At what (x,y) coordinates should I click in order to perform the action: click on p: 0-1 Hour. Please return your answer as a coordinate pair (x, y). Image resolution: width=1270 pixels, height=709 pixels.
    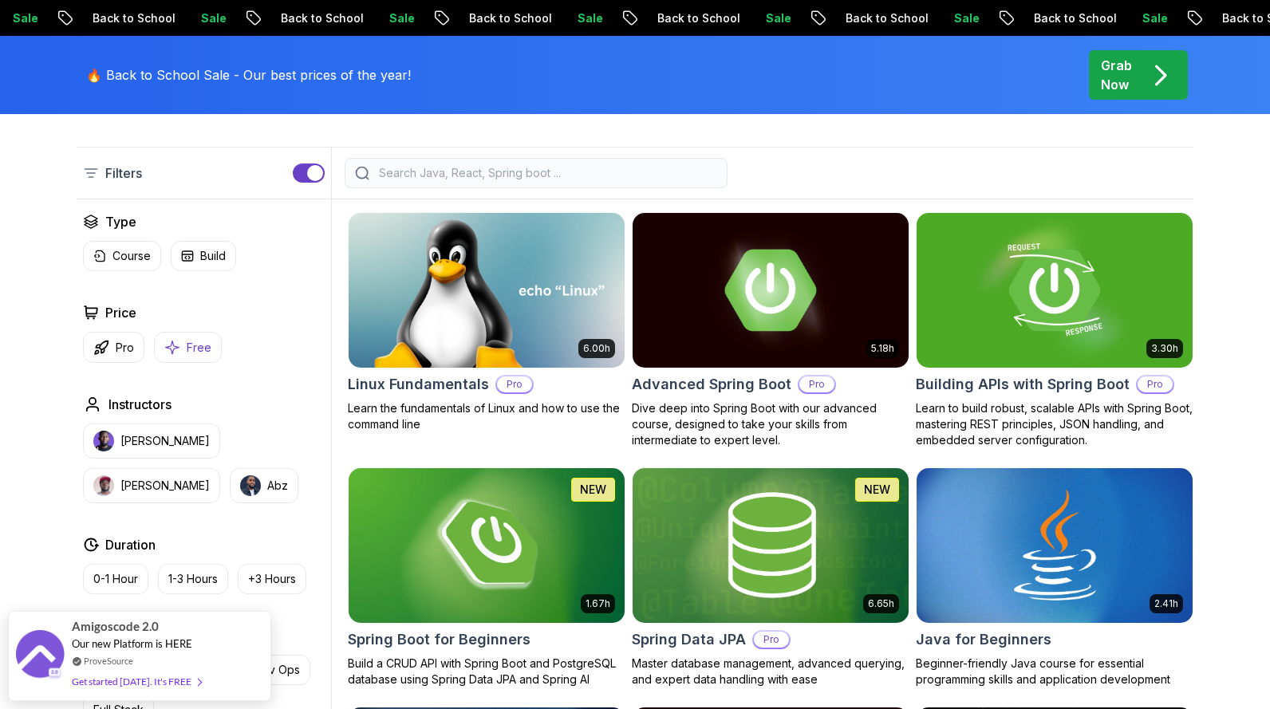
    Looking at the image, I should click on (116, 579).